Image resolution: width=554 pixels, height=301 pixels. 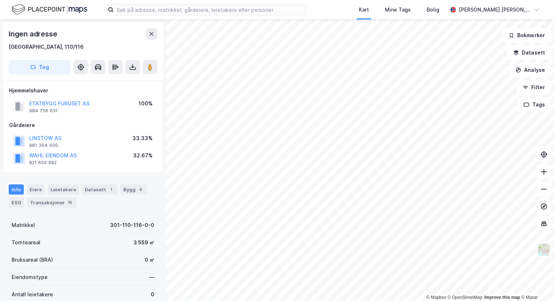 What do you see at coordinates (465, 297) in the screenshot?
I see `a: OpenStreetMap` at bounding box center [465, 297].